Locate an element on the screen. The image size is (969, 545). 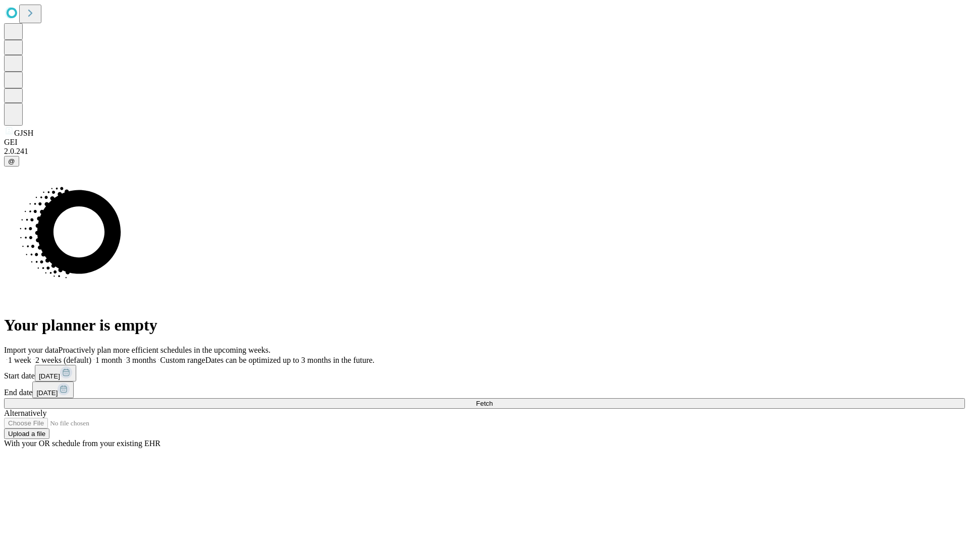
span: 1 week is located at coordinates (20, 360).